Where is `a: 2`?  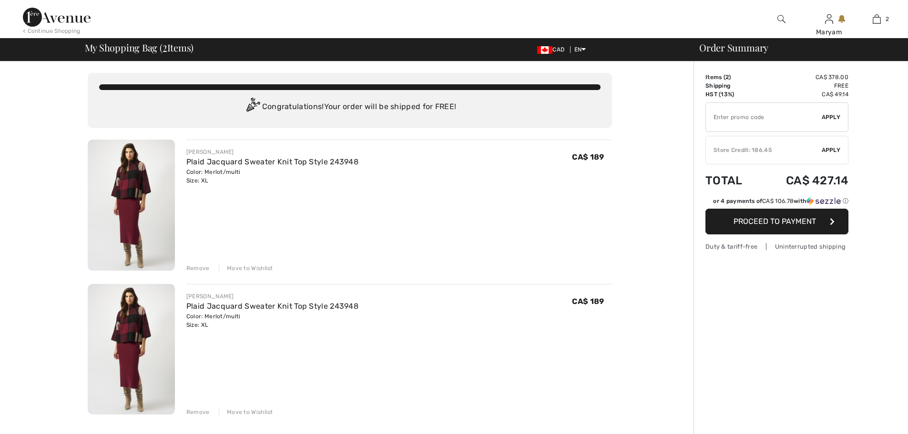
a: 2 is located at coordinates (877, 19).